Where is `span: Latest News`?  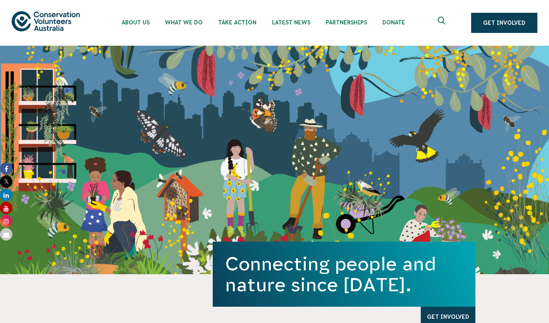 span: Latest News is located at coordinates (291, 22).